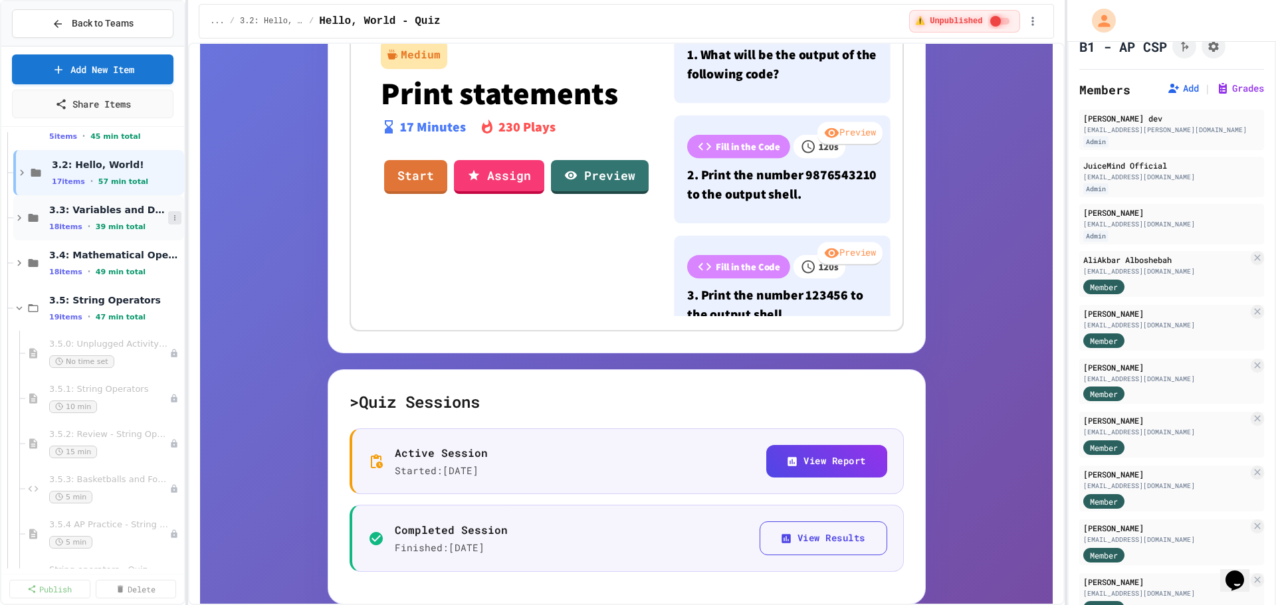 This screenshot has height=605, width=1276. I want to click on button: View Results, so click(823, 538).